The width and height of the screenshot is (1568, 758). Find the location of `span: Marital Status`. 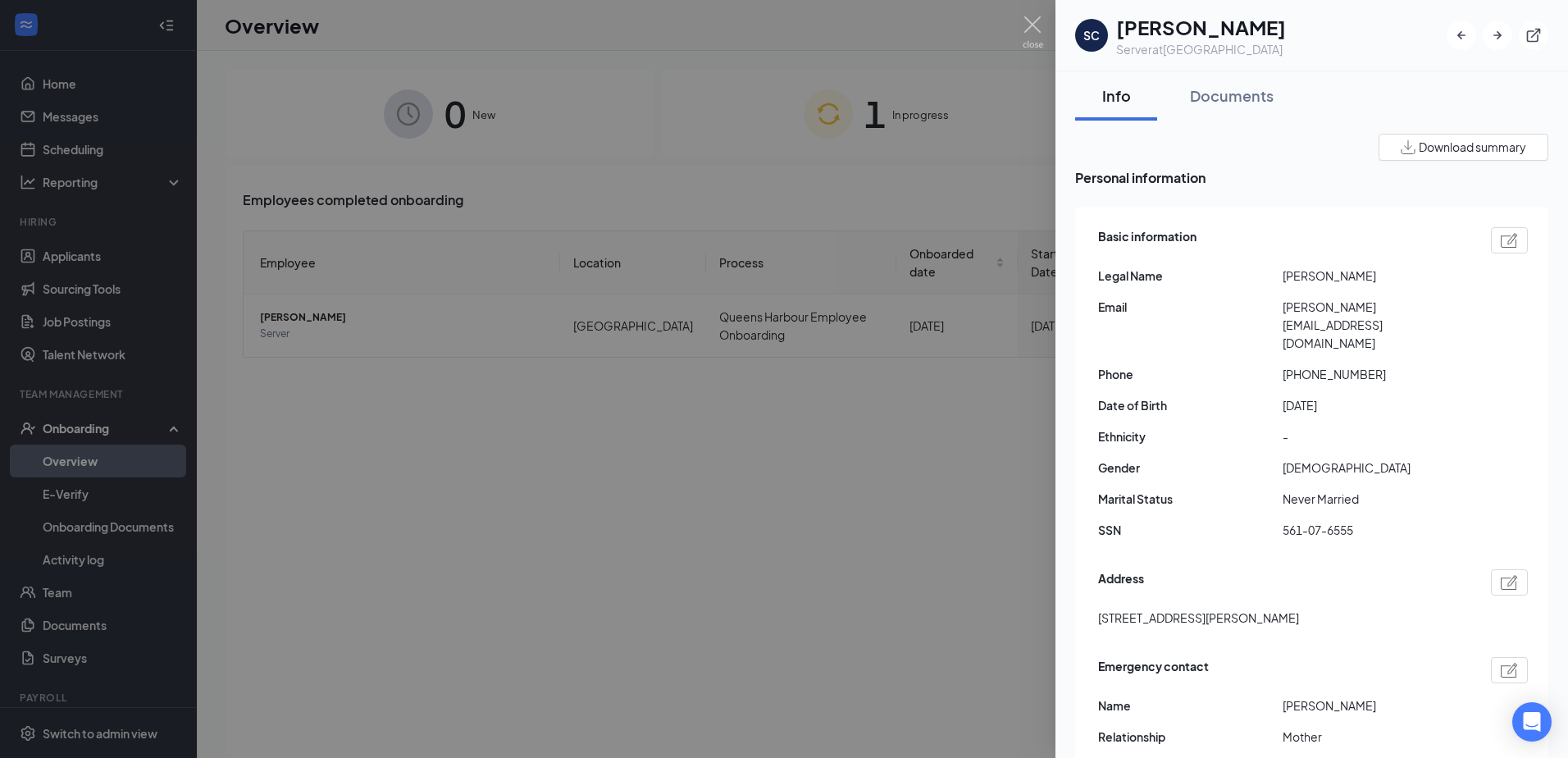

span: Marital Status is located at coordinates (1190, 499).